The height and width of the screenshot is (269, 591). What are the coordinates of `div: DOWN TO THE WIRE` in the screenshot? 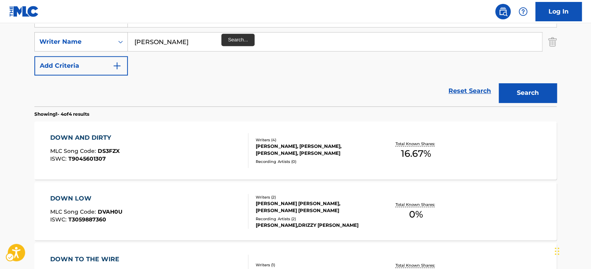 It's located at (87, 259).